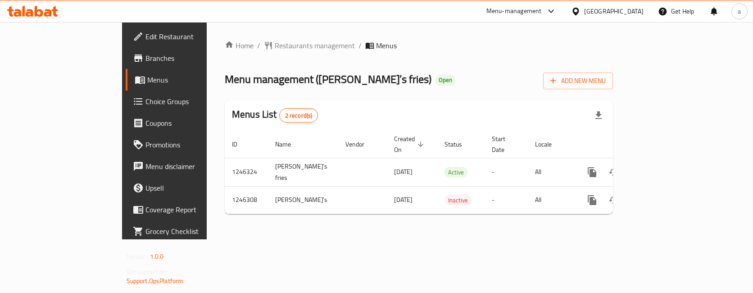 Image resolution: width=753 pixels, height=293 pixels. What do you see at coordinates (450, 172) in the screenshot?
I see `table: enhanced table` at bounding box center [450, 172].